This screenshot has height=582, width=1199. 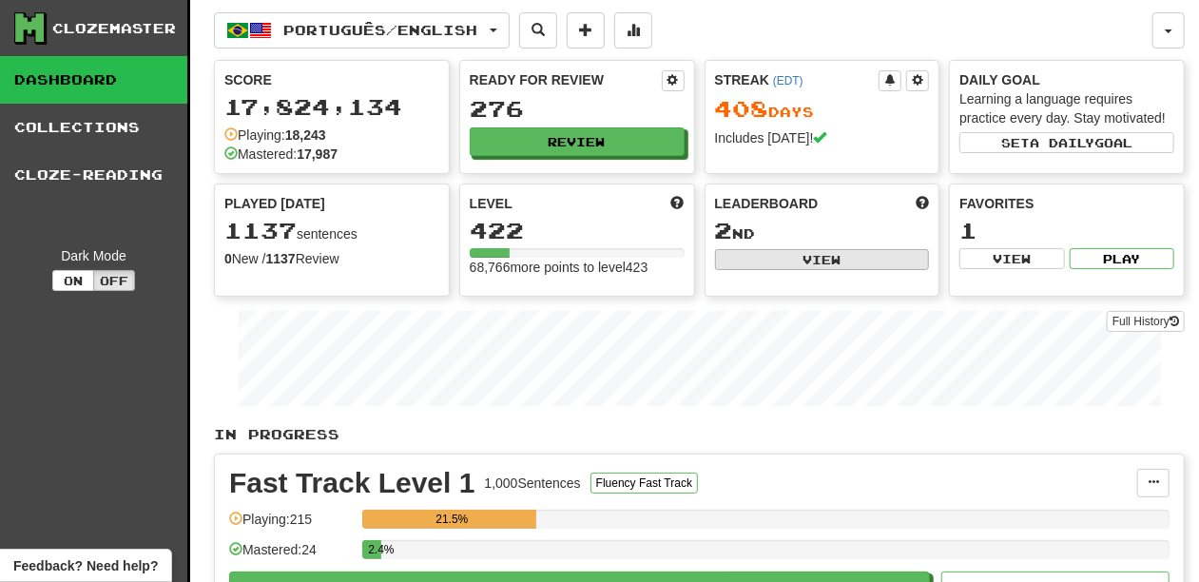 What do you see at coordinates (1122, 259) in the screenshot?
I see `button: Play` at bounding box center [1122, 259].